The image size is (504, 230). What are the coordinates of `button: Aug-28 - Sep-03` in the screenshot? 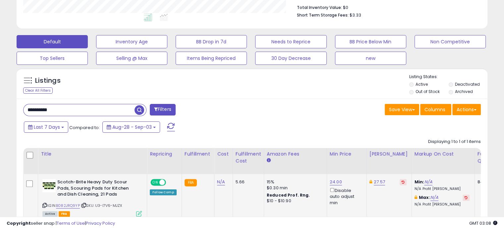 It's located at (131, 127).